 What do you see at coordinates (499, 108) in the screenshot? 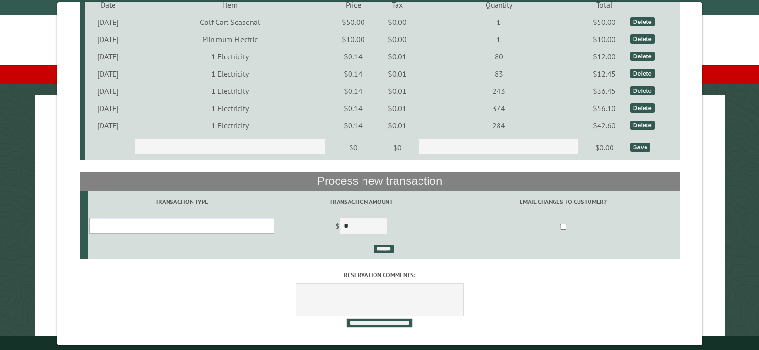
I see `td: 374` at bounding box center [499, 108].